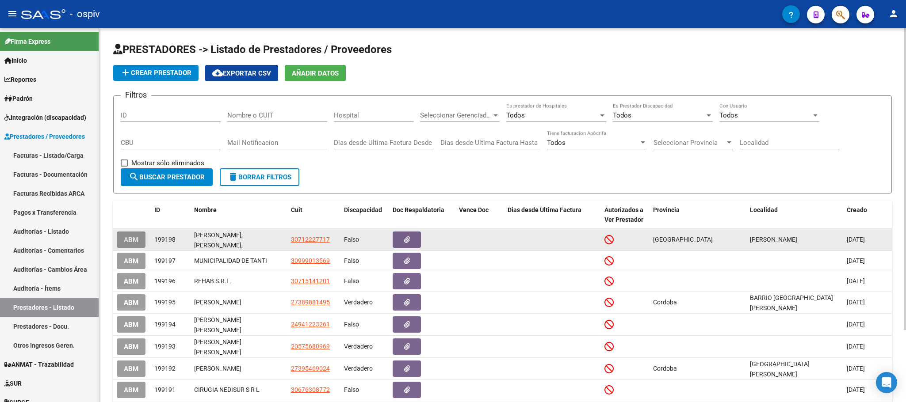 The width and height of the screenshot is (906, 402). Describe the element at coordinates (689, 143) in the screenshot. I see `span: Seleccionar Provincia` at that location.